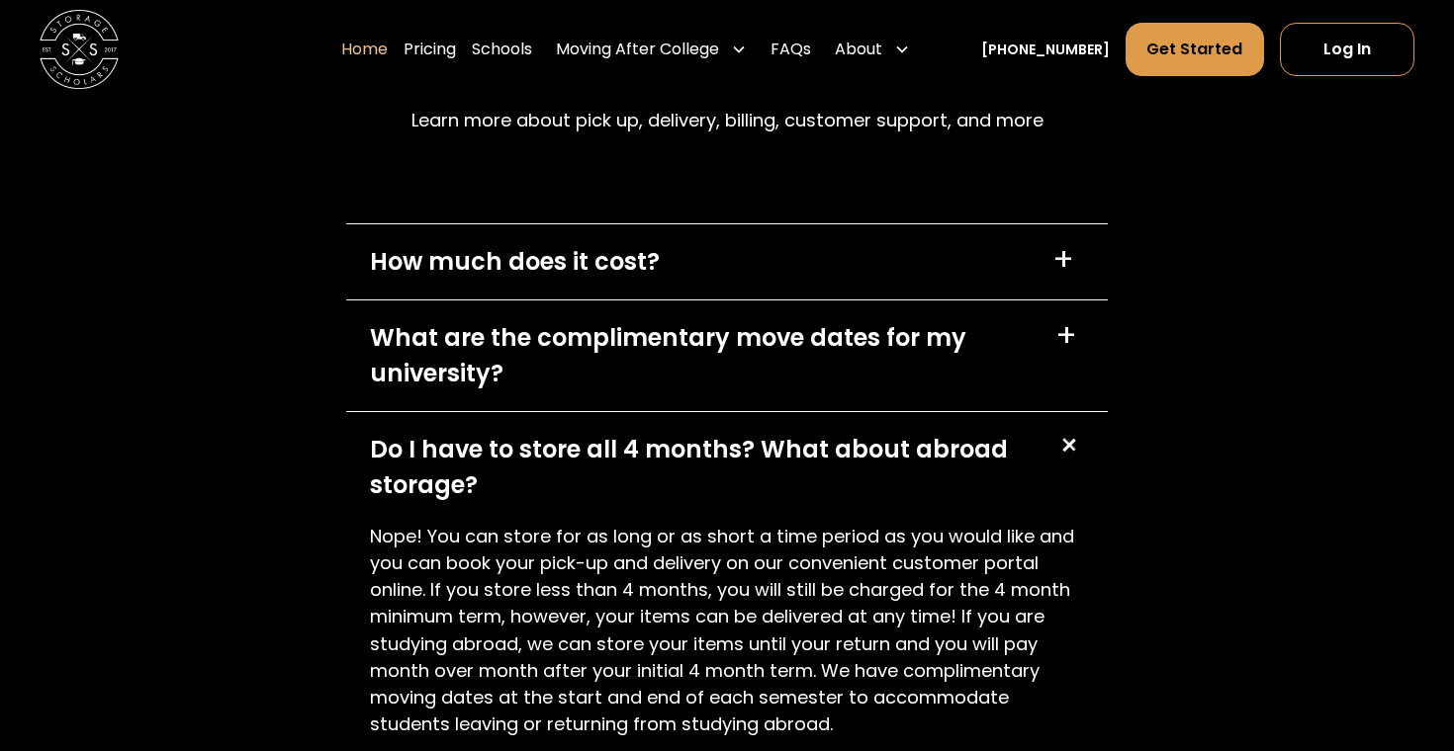 This screenshot has height=751, width=1454. Describe the element at coordinates (429, 49) in the screenshot. I see `a: Pricing` at that location.